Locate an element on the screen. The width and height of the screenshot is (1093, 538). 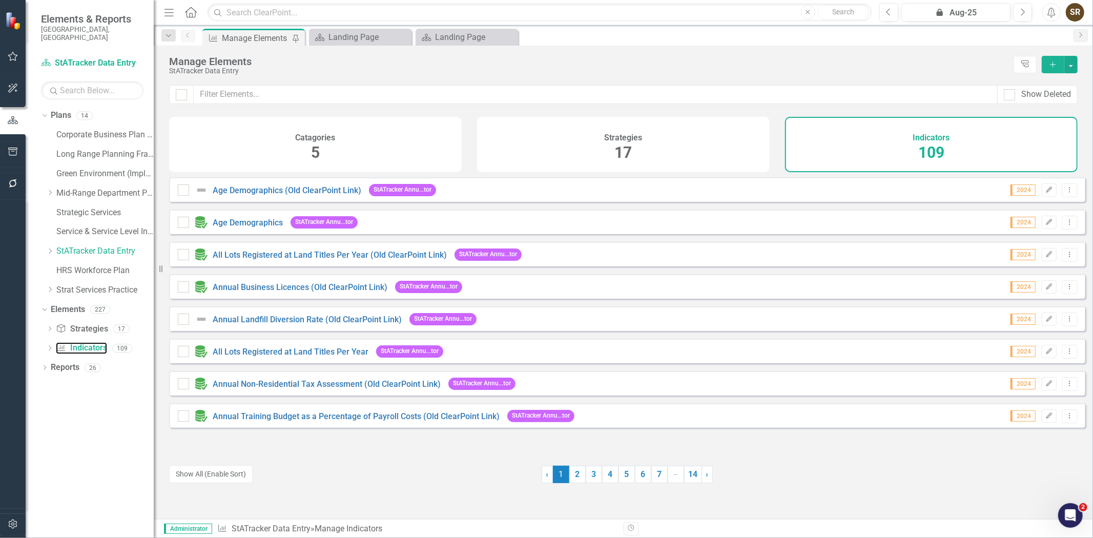
a: All Lots Registered at Land Titles Per Year (Old ClearPoint Link) is located at coordinates (329, 255).